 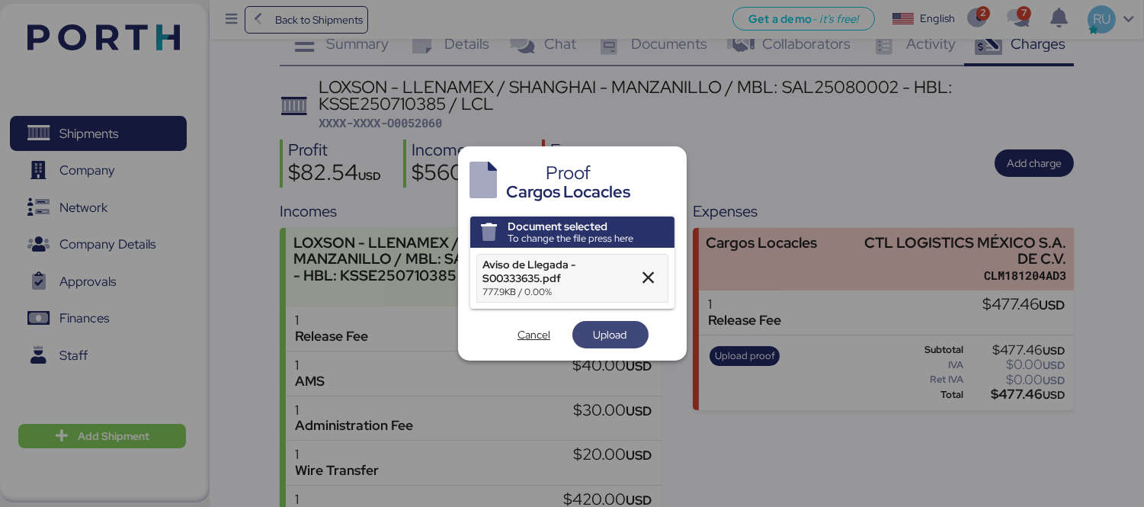 I want to click on button: Cancel, so click(x=534, y=335).